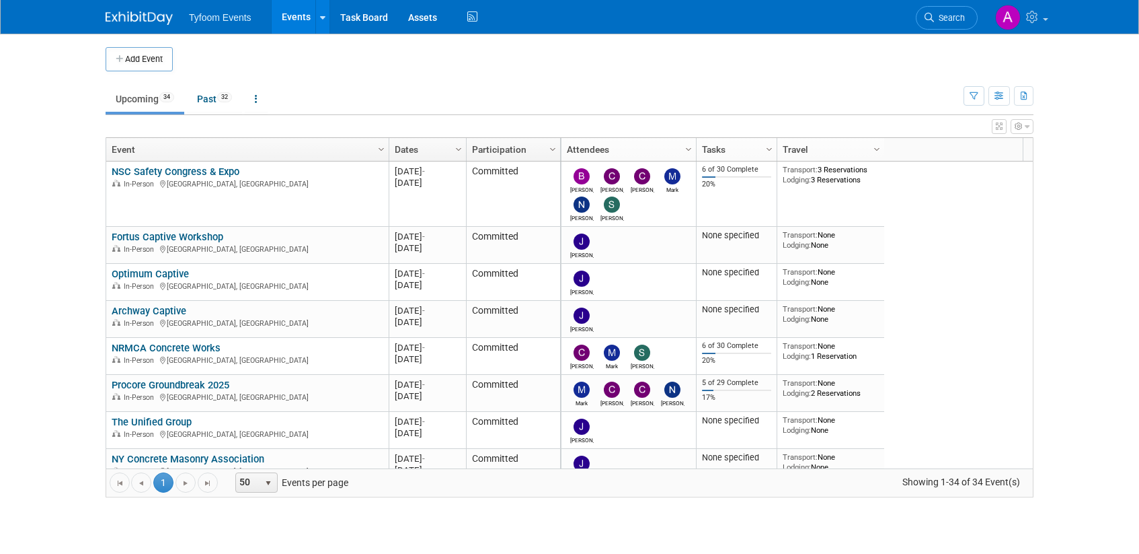  What do you see at coordinates (673, 176) in the screenshot?
I see `img: Mark Nelson` at bounding box center [673, 176].